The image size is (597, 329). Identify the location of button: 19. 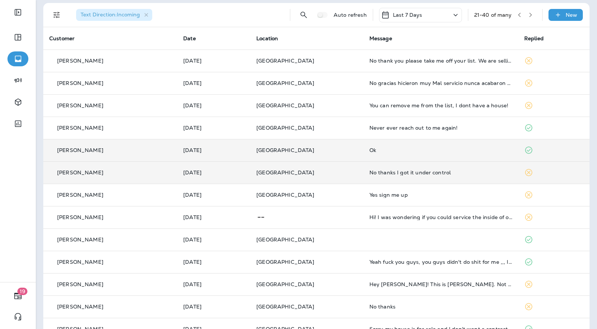
(18, 296).